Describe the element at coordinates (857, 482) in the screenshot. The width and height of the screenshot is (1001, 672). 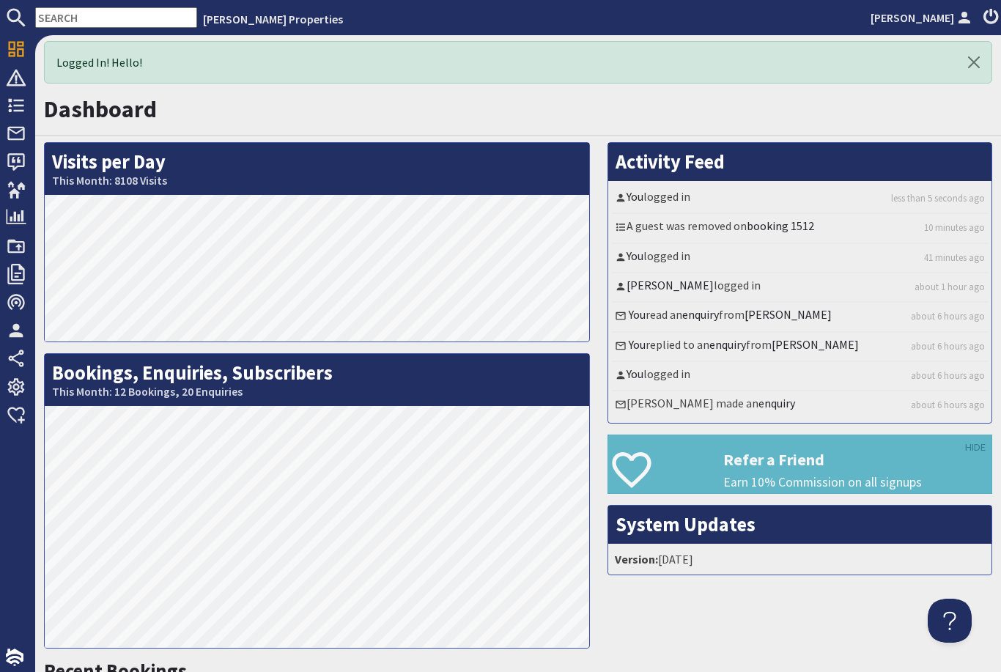
I see `p: Earn 10% Commission on all signups` at that location.